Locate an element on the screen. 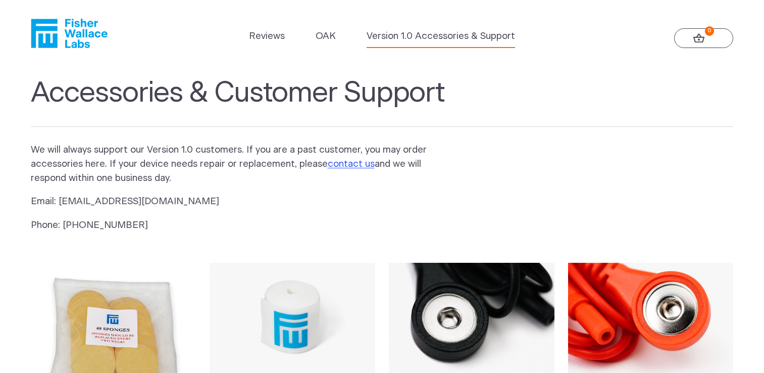 The height and width of the screenshot is (373, 764). p: We will always support our Version 1.0 customers. If you are a past customer, you may order acces... is located at coordinates (237, 164).